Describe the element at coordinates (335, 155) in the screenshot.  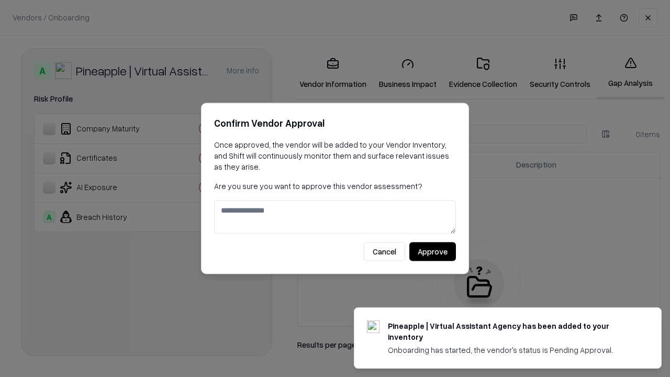
I see `p: Once approved, the vendor will be added to your Vendor Inventory, and Shift will continuously mon...` at that location.